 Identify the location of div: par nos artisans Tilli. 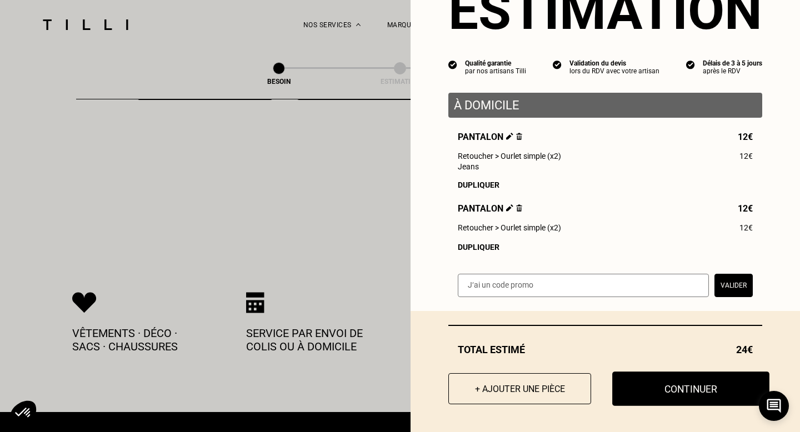
(496, 71).